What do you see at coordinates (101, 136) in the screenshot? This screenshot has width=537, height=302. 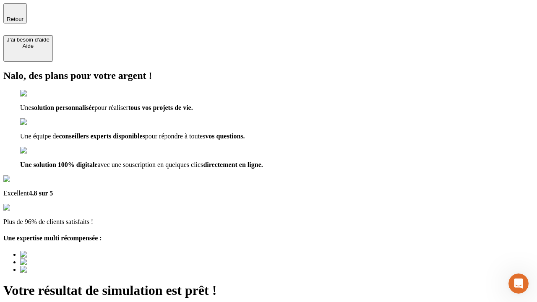 I see `span: conseillers experts disponibles` at bounding box center [101, 136].